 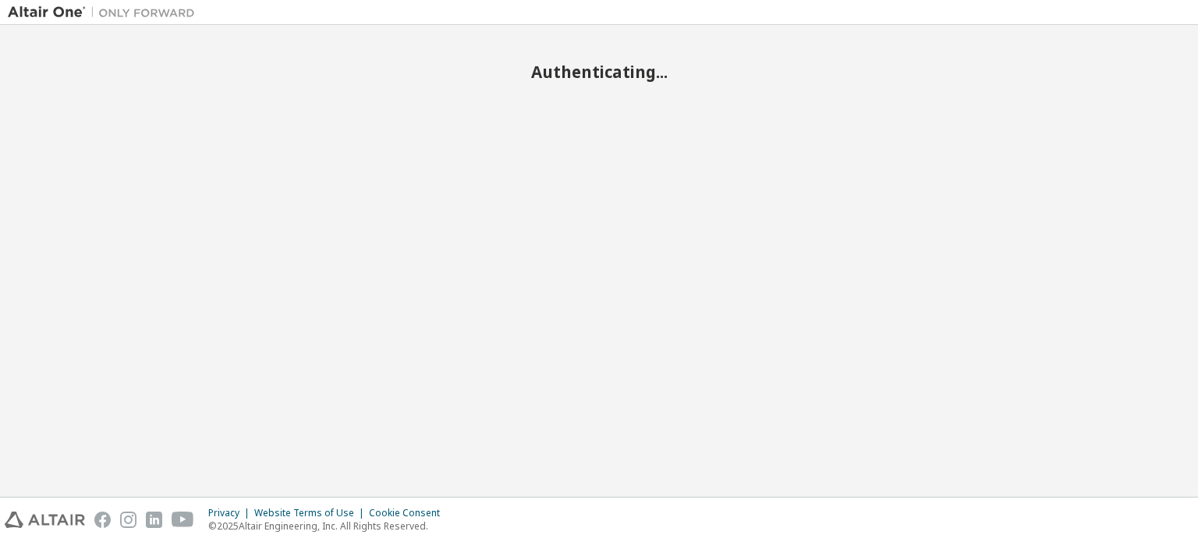 I want to click on img: altair_logo.svg, so click(x=44, y=519).